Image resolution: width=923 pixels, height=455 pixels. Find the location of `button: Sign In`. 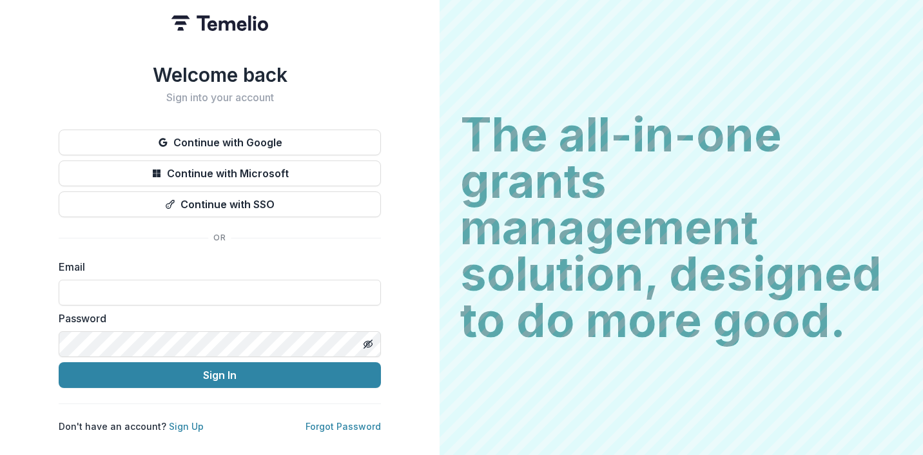

button: Sign In is located at coordinates (220, 375).